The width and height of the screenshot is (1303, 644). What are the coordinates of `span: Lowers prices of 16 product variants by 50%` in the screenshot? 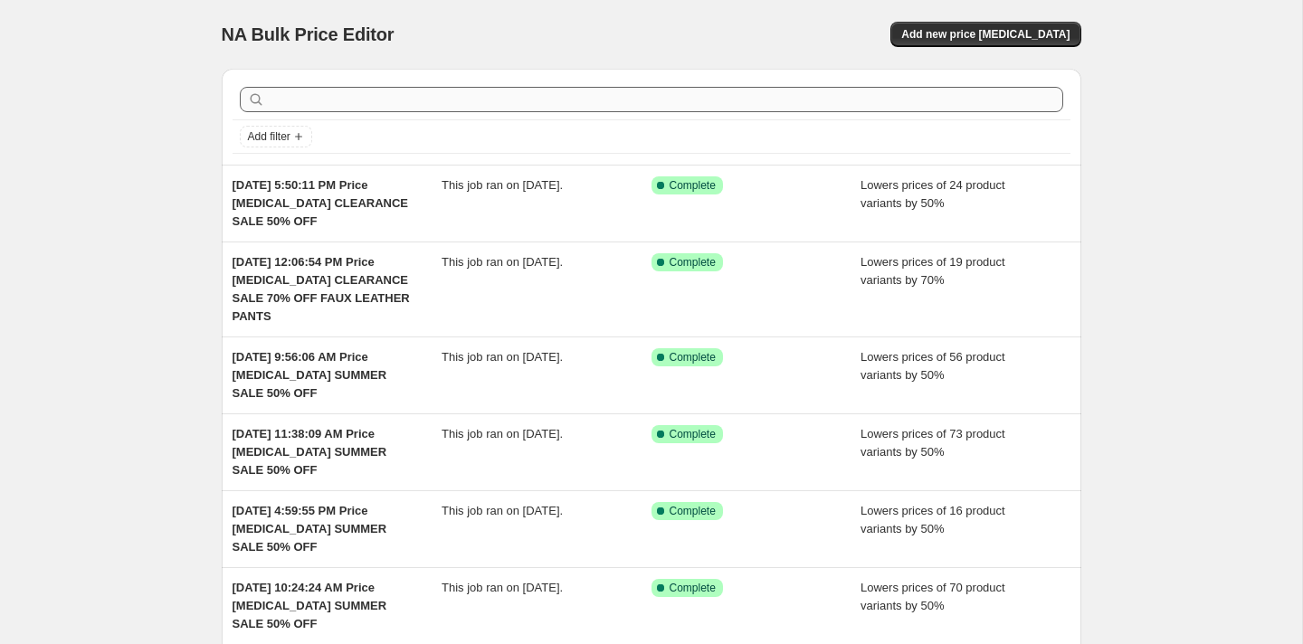 It's located at (933, 519).